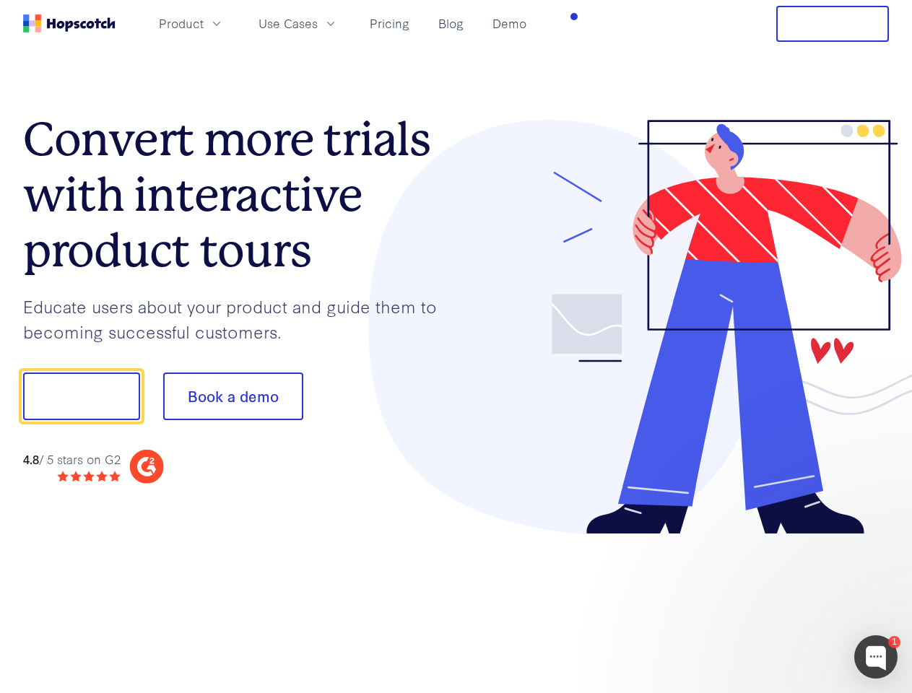 The height and width of the screenshot is (693, 912). I want to click on button: Use Cases, so click(298, 23).